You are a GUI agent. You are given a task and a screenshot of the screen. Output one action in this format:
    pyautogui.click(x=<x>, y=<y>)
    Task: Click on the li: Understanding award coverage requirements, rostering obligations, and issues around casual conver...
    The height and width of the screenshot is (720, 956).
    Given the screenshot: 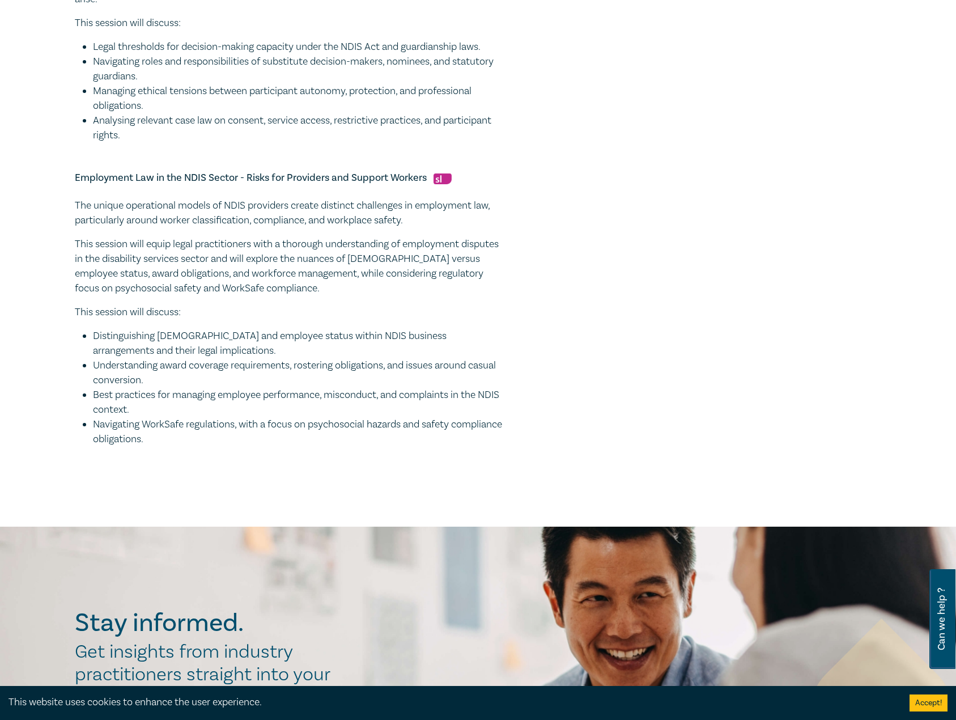 What is the action you would take?
    pyautogui.click(x=299, y=373)
    